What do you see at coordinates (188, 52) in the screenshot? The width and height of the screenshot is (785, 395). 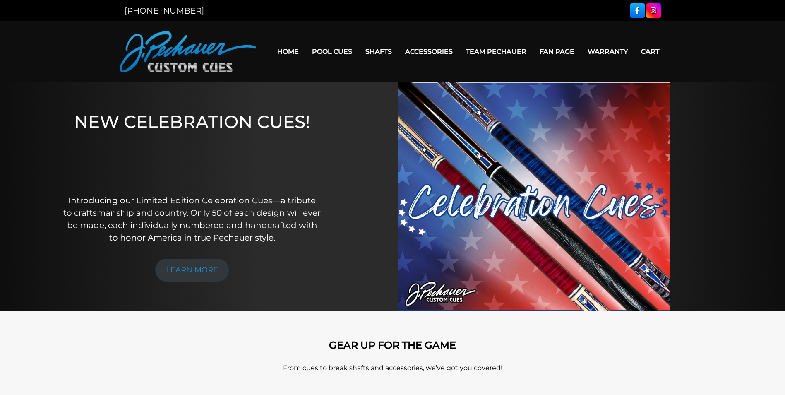 I see `img: Pechauer Custom Cues` at bounding box center [188, 52].